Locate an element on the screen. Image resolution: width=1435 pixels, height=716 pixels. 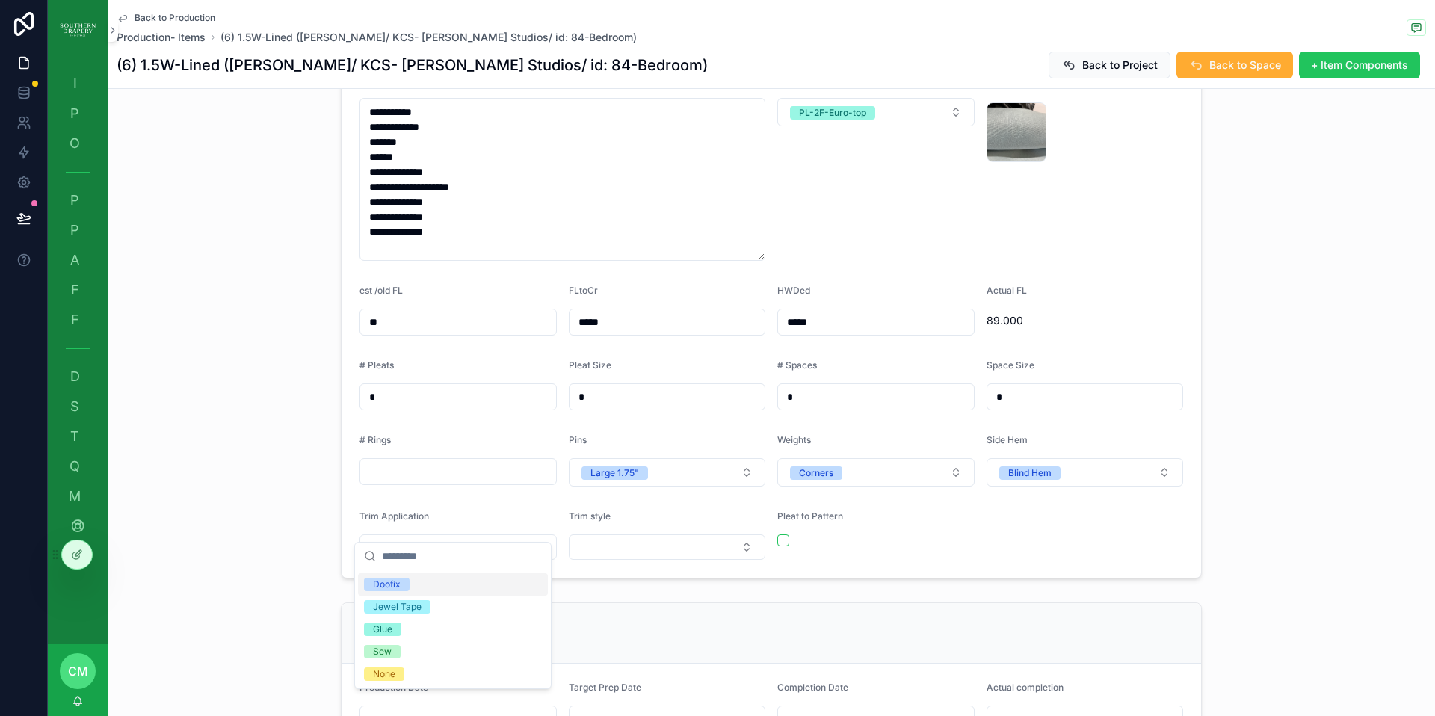
span: # Spaces is located at coordinates (797, 365).